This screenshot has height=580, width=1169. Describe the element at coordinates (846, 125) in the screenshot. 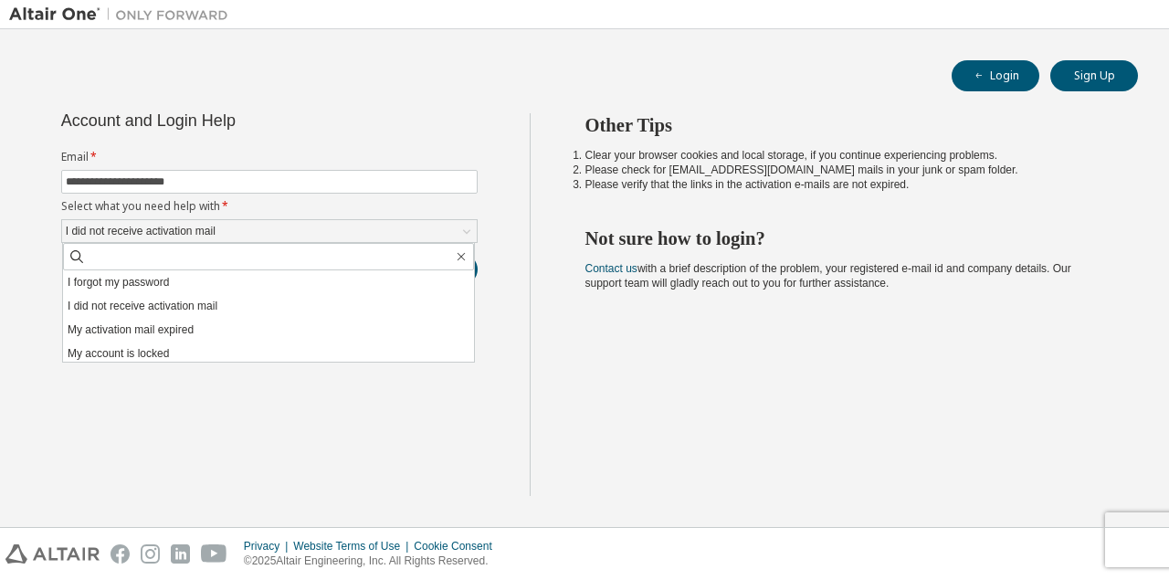

I see `h2: Other Tips` at that location.